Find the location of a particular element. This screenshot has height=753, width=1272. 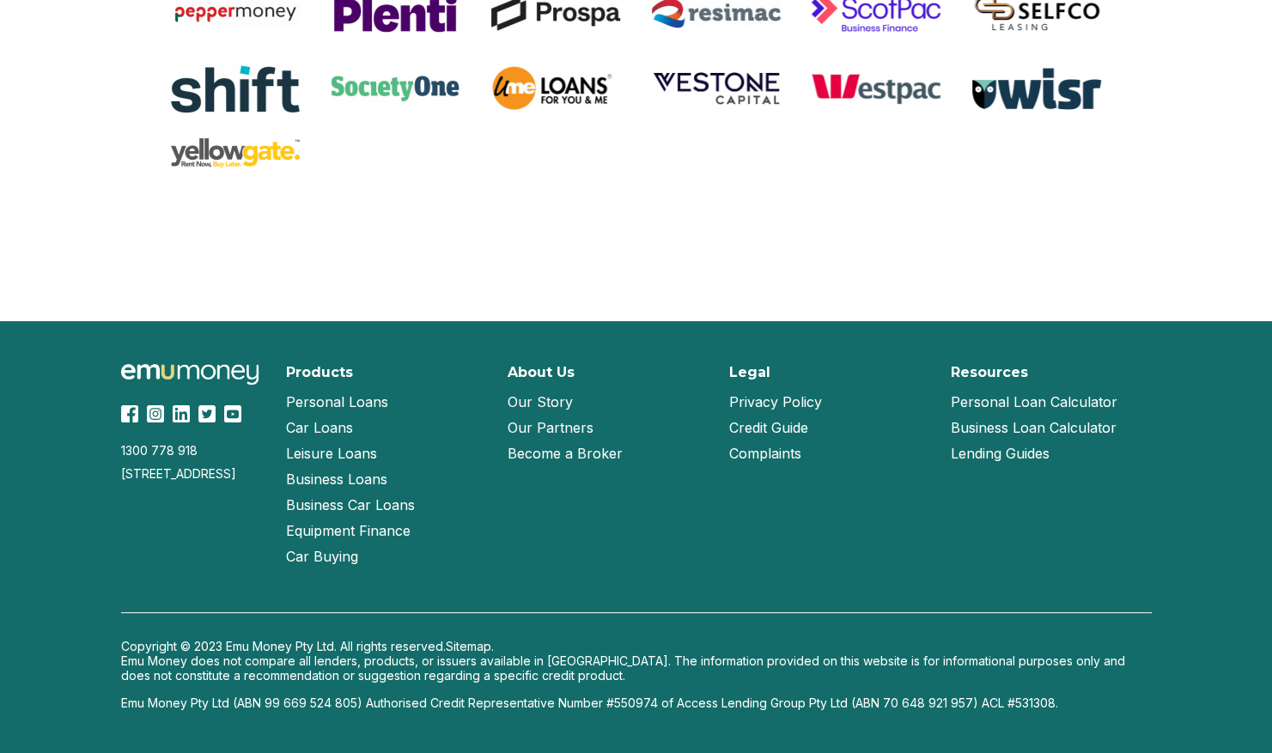

p: Emu Money Pty Ltd (ABN 99 669 524 805) Authorised Credit Representative Number #550974 of Access ... is located at coordinates (636, 703).